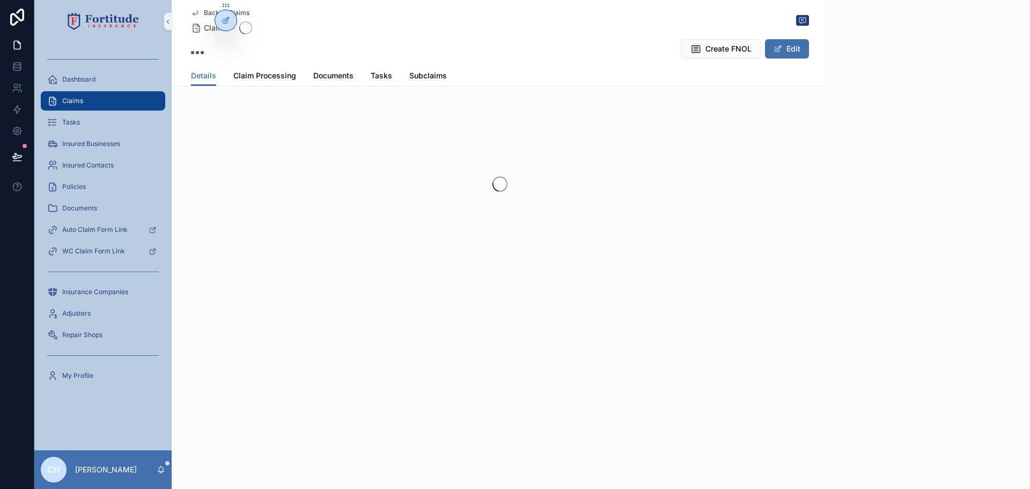 This screenshot has width=1030, height=489. Describe the element at coordinates (428, 77) in the screenshot. I see `a: Subclaims` at that location.